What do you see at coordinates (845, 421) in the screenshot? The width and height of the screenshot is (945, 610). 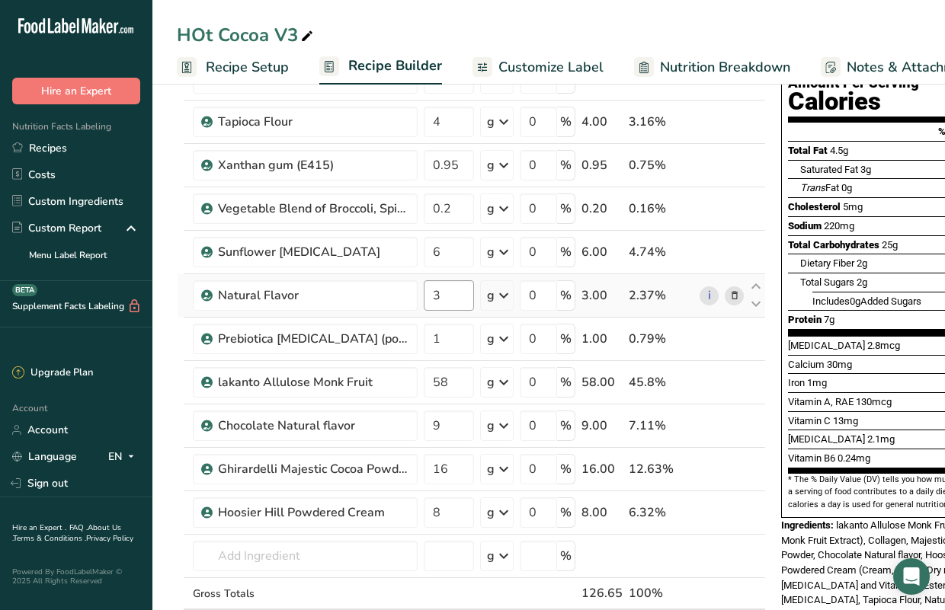 I see `span: 13mg` at bounding box center [845, 421].